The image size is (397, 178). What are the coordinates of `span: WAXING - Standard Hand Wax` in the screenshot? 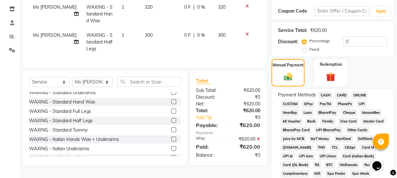 It's located at (99, 14).